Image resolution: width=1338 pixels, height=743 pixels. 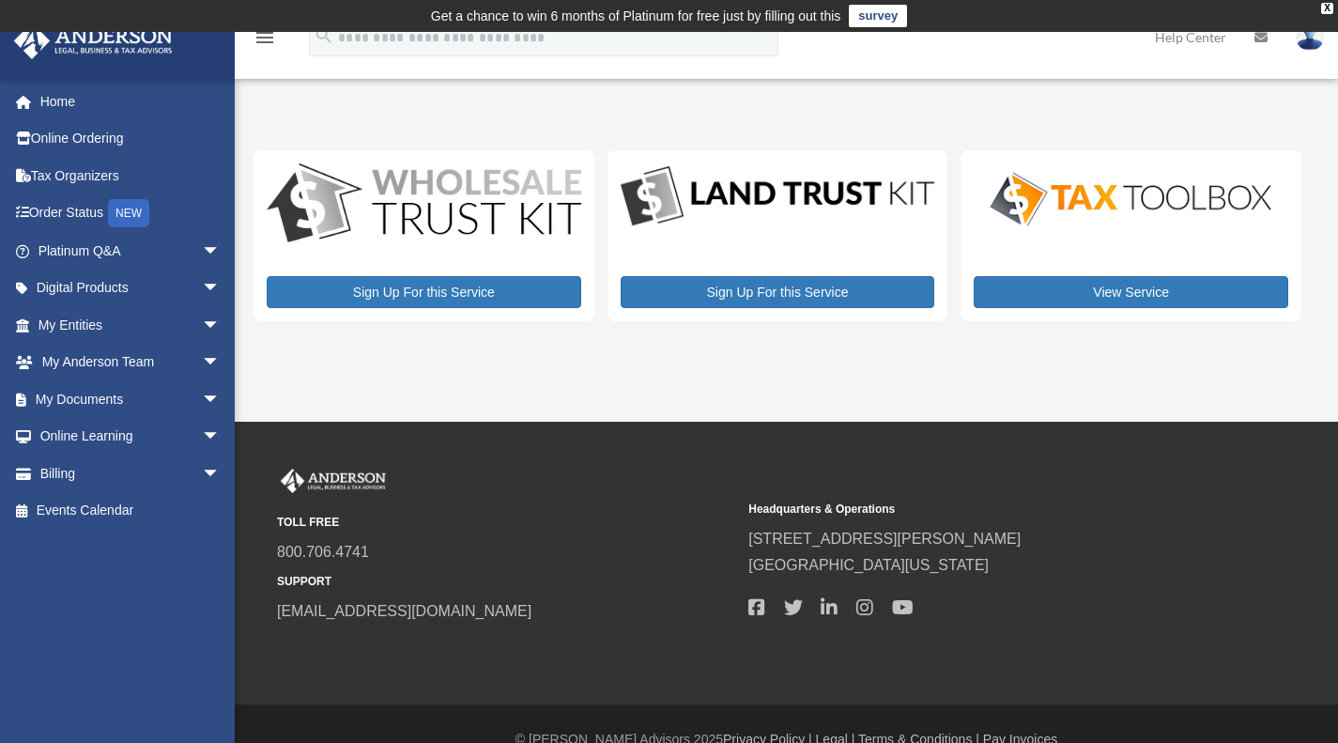 What do you see at coordinates (777, 197) in the screenshot?
I see `img: LandTrust_lgo-1.jpg` at bounding box center [777, 197].